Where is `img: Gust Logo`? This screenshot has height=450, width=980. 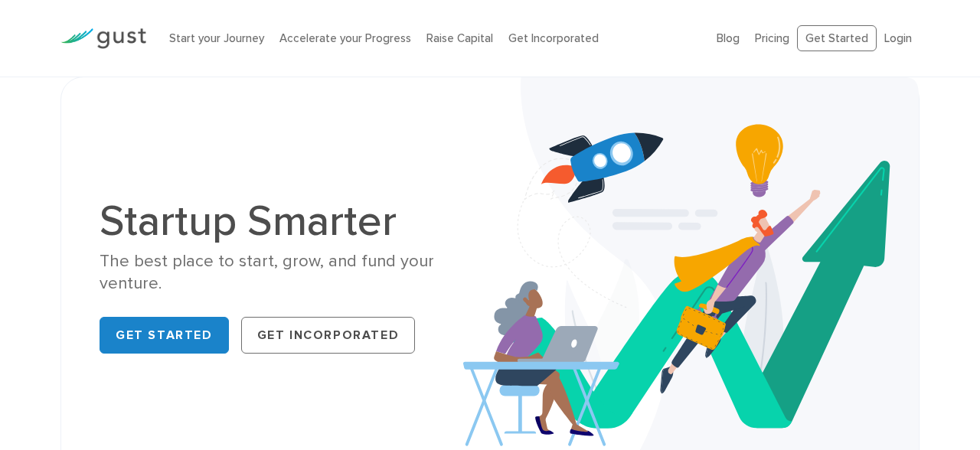 img: Gust Logo is located at coordinates (103, 38).